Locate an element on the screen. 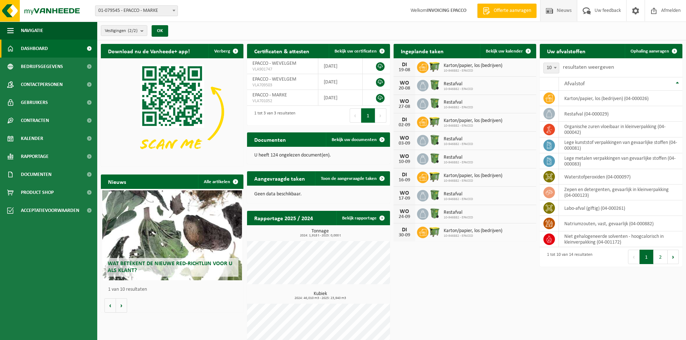 The width and height of the screenshot is (686, 340). span: Navigatie is located at coordinates (32, 31).